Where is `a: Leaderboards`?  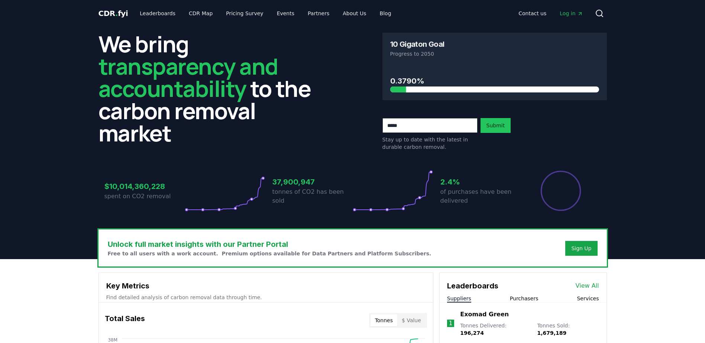
a: Leaderboards is located at coordinates (158, 13).